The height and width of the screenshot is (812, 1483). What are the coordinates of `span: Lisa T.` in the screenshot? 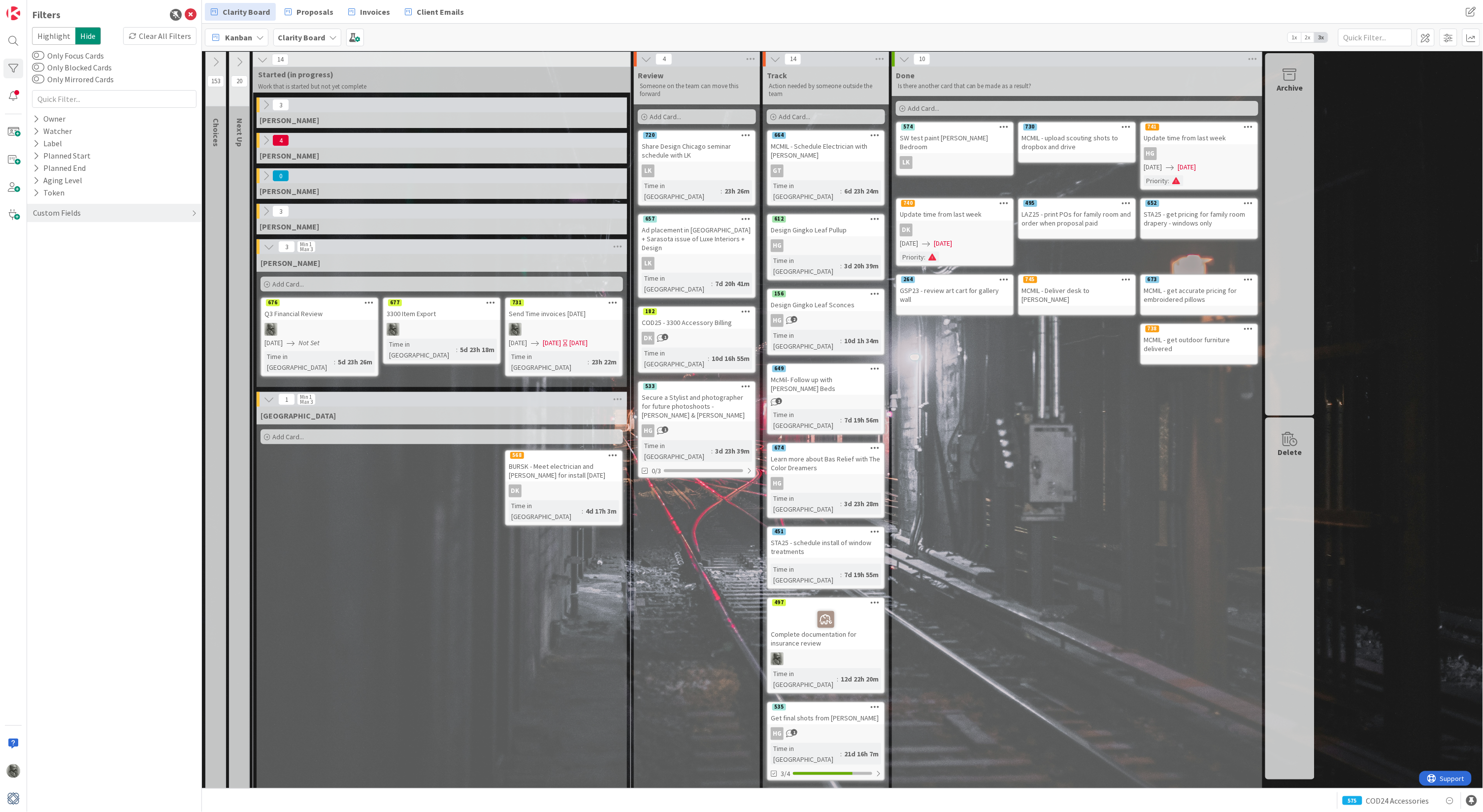 It's located at (289, 156).